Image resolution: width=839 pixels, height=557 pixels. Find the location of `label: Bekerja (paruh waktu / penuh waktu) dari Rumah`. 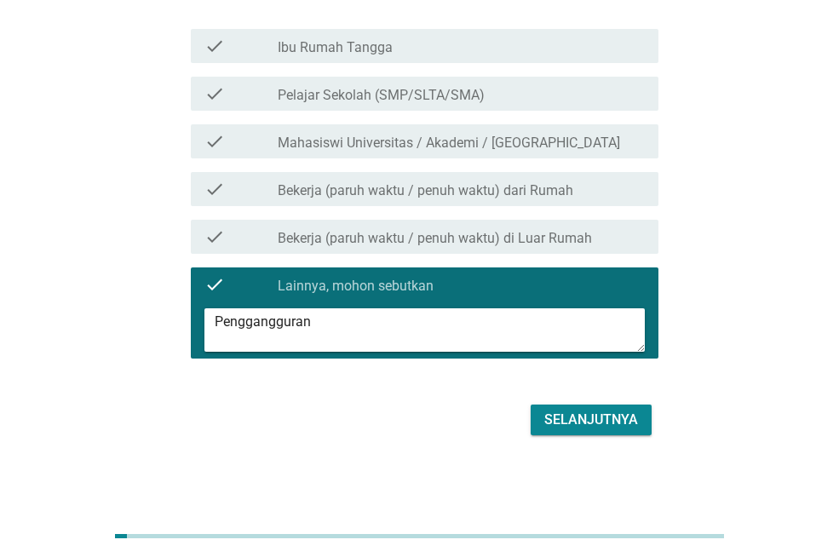

label: Bekerja (paruh waktu / penuh waktu) dari Rumah is located at coordinates (425, 191).